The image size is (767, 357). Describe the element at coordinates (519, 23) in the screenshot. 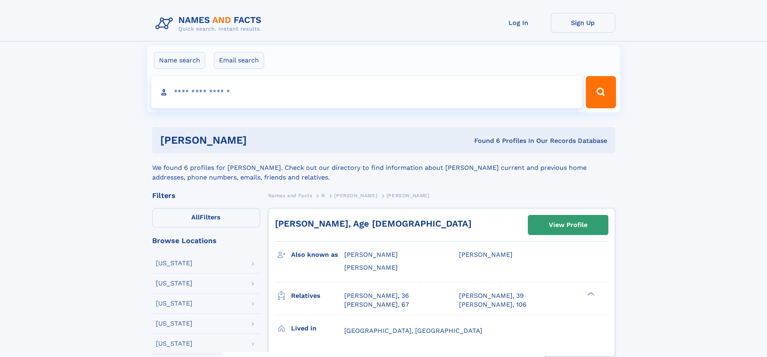

I see `a: Log In` at that location.